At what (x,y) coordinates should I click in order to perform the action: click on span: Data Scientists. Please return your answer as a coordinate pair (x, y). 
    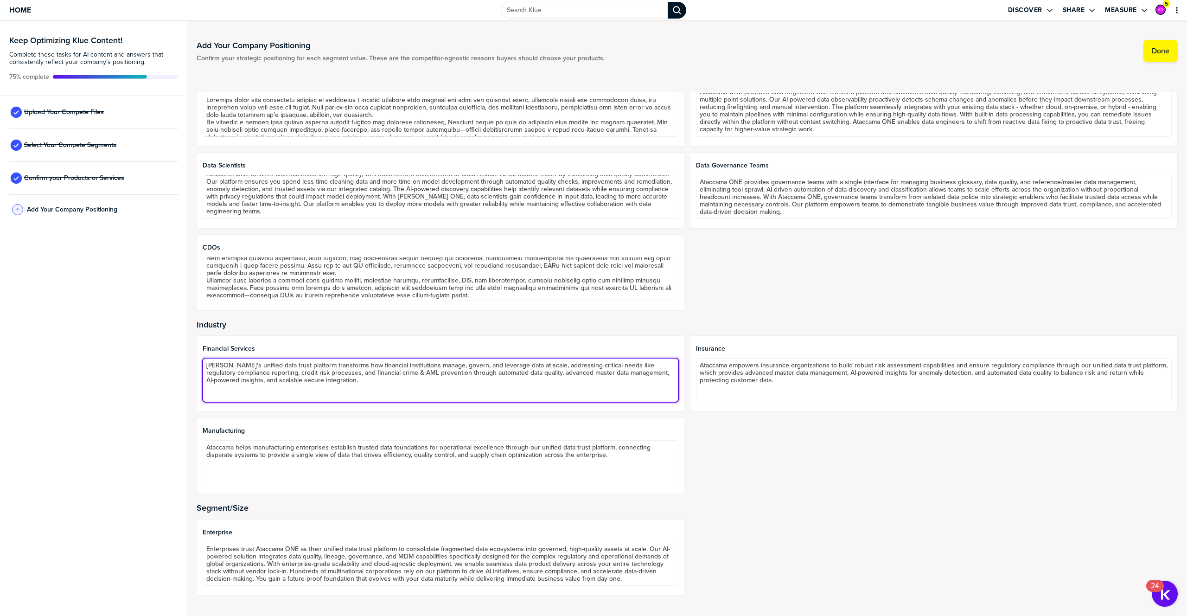
    Looking at the image, I should click on (440, 166).